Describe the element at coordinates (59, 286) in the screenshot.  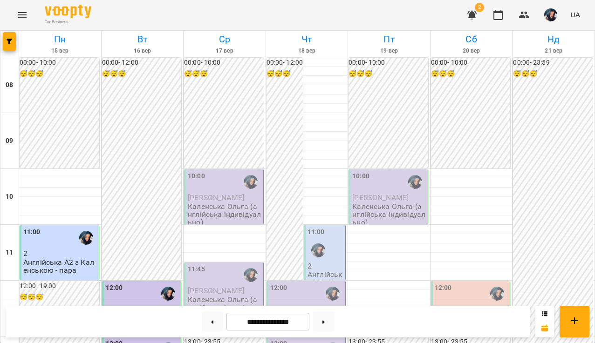
I see `h6: 12:00 - 19:00` at that location.